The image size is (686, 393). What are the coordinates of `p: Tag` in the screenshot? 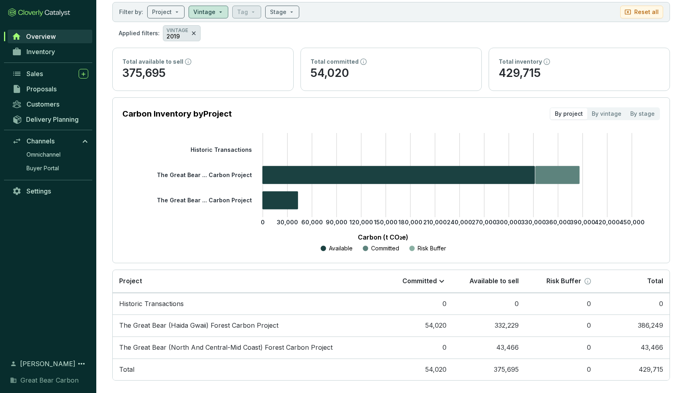 It's located at (242, 12).